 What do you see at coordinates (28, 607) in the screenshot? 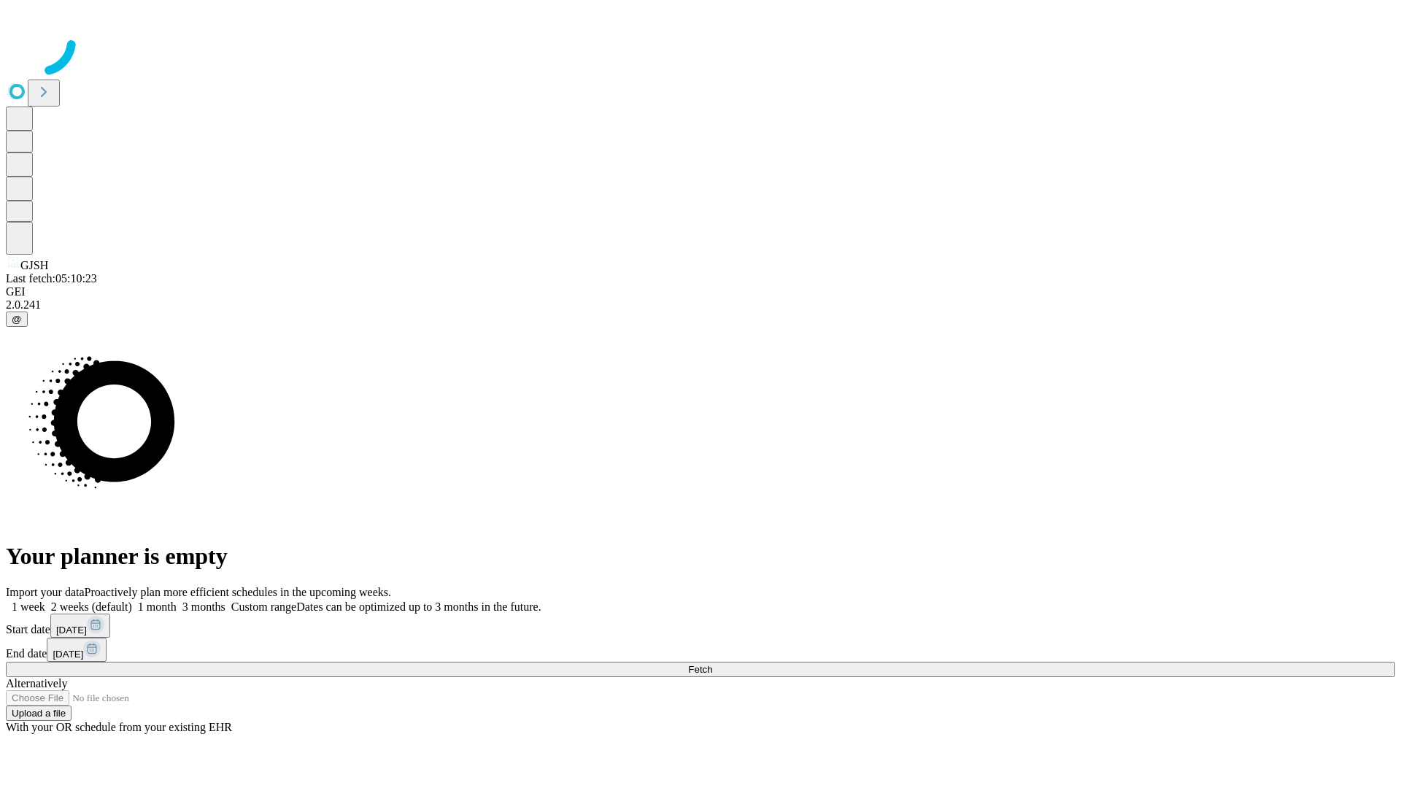
I see `span: 1 week` at bounding box center [28, 607].